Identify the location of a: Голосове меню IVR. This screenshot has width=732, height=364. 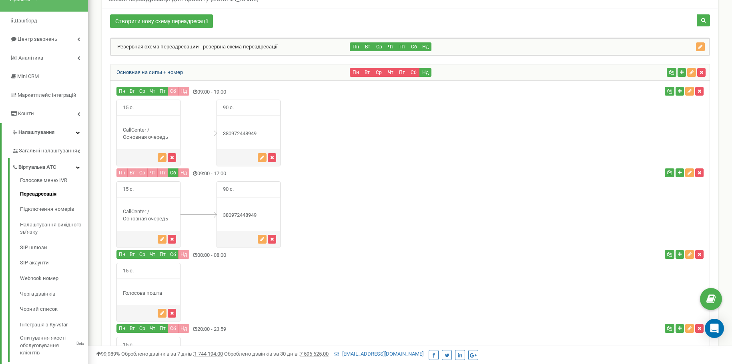
(54, 182).